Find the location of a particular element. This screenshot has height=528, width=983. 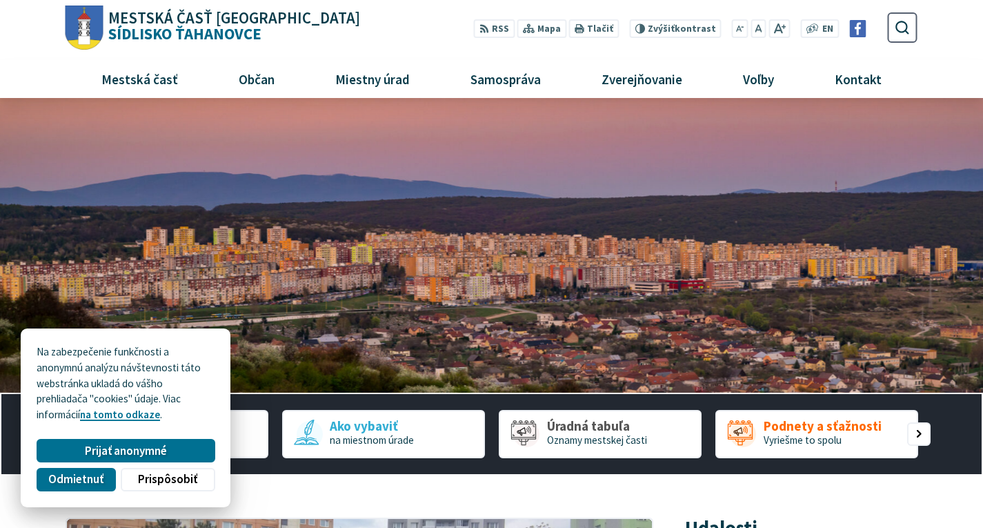

a: Úradná tabuľa Oznamy mestskej časti is located at coordinates (600, 434).